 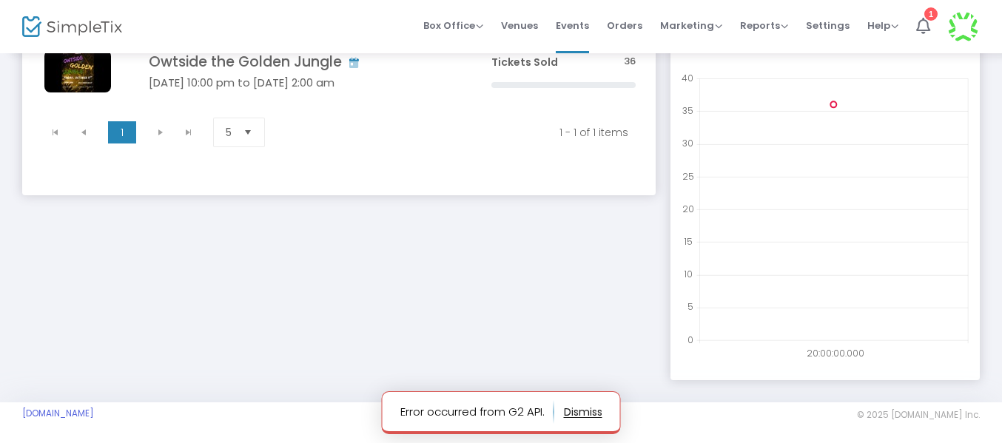 I want to click on kendo-pager-info: 1 - 1 of 1 items, so click(x=460, y=133).